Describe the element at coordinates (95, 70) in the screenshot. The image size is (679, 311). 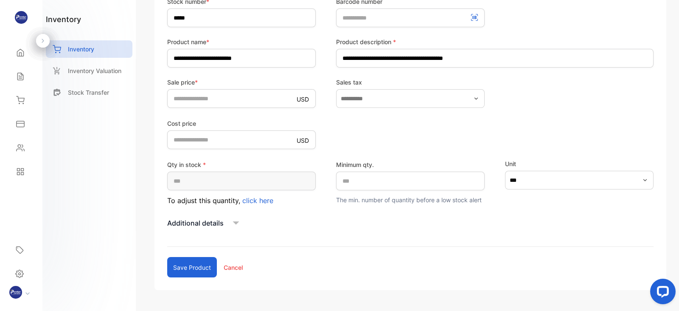
I see `p: Inventory Valuation` at that location.